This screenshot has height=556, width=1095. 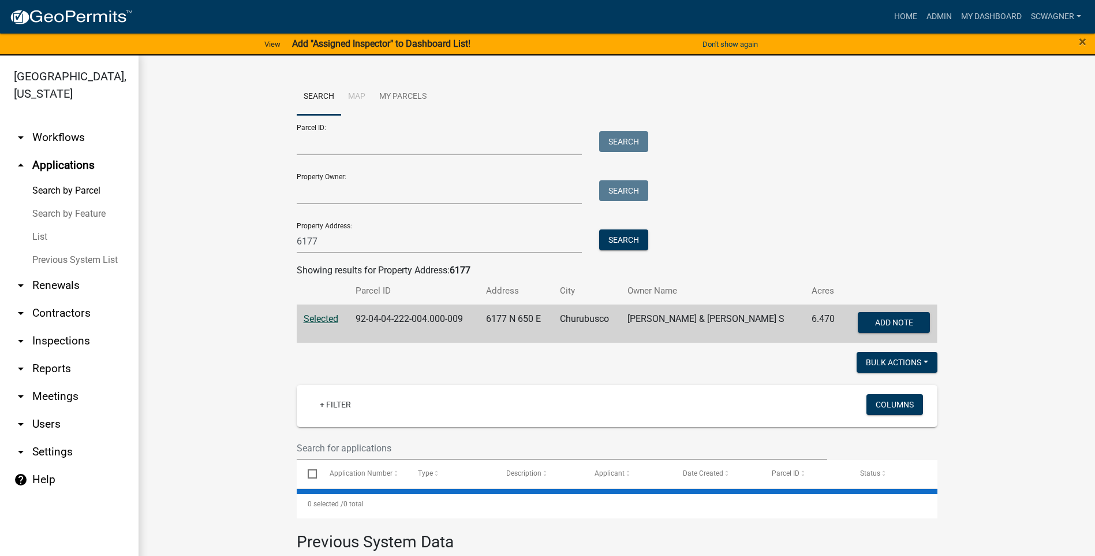 I want to click on span: Add Note, so click(x=894, y=322).